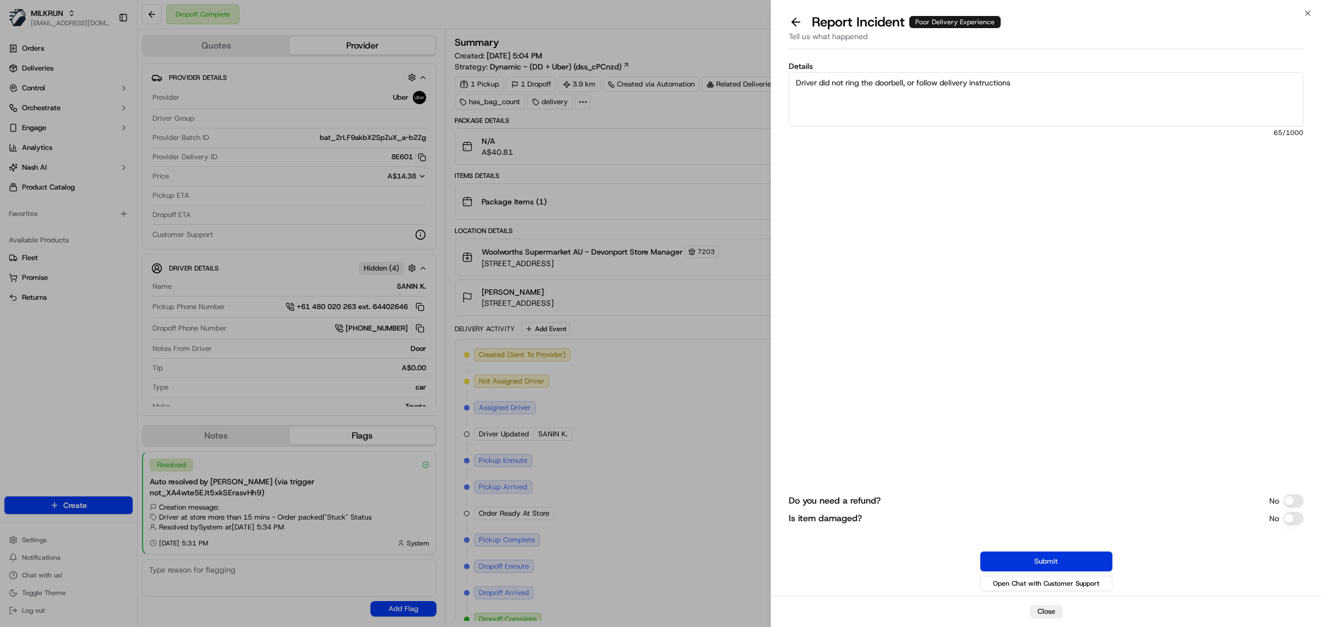 The width and height of the screenshot is (1321, 627). I want to click on label: Do you need a refund?, so click(835, 500).